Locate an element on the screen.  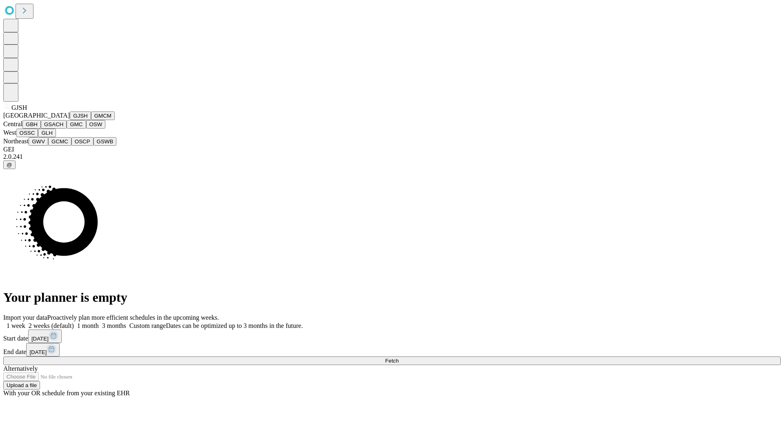
span: With your OR schedule from your existing EHR is located at coordinates (67, 393).